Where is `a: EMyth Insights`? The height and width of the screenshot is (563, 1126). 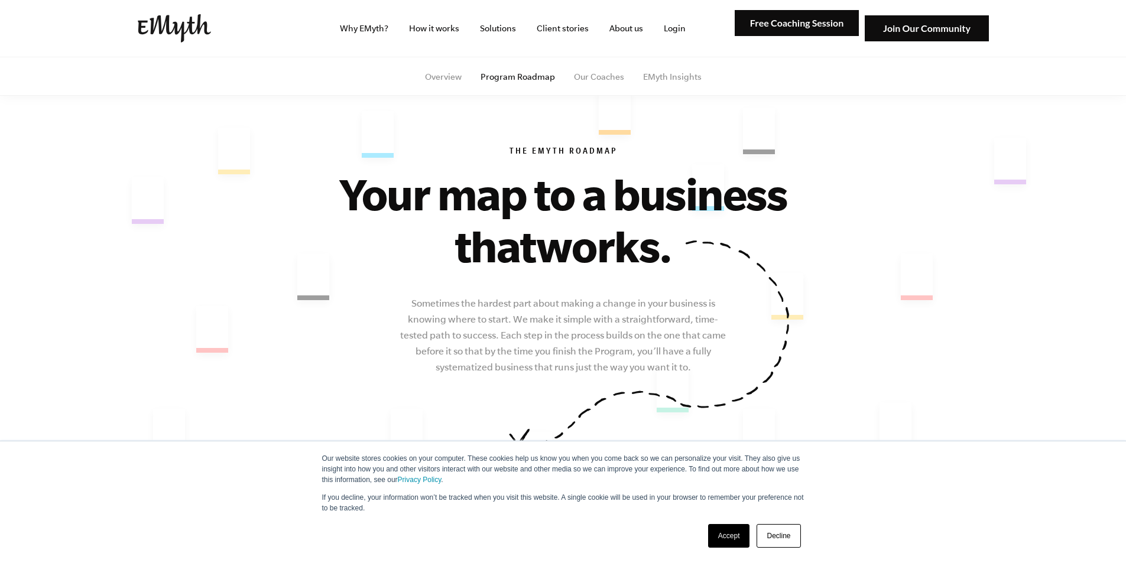 a: EMyth Insights is located at coordinates (672, 77).